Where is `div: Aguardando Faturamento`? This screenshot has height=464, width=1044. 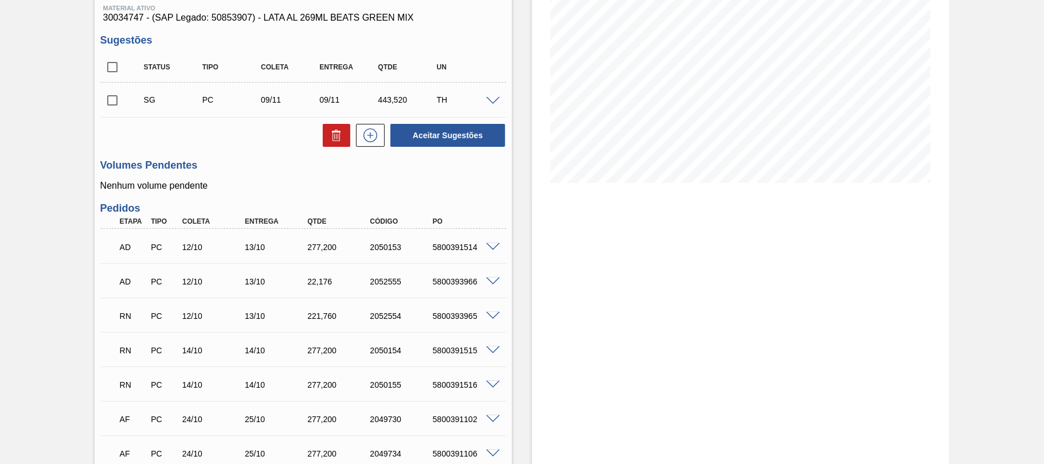
div: Aguardando Faturamento is located at coordinates (133, 419).